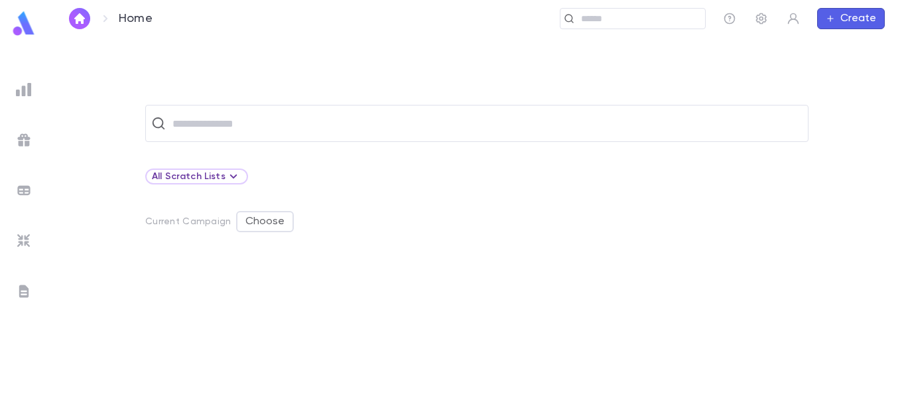 This screenshot has height=420, width=906. Describe the element at coordinates (188, 222) in the screenshot. I see `p: Current Campaign` at that location.